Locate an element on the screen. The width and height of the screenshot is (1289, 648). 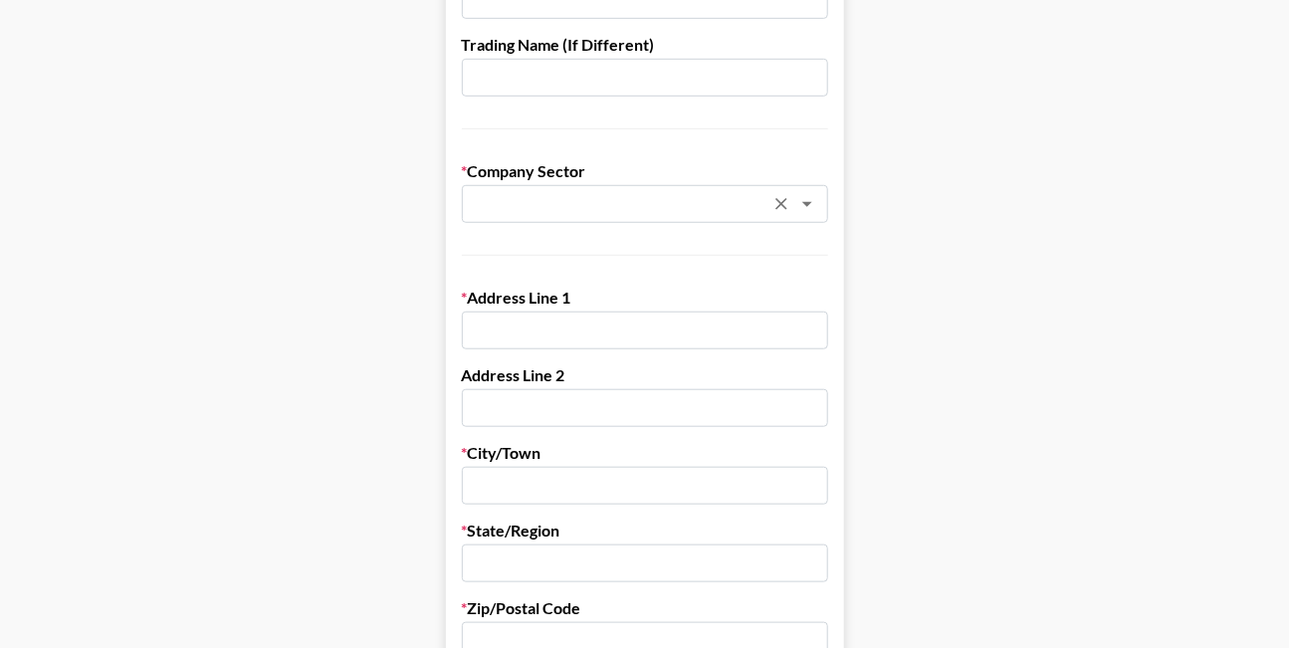
button: Open is located at coordinates (807, 204).